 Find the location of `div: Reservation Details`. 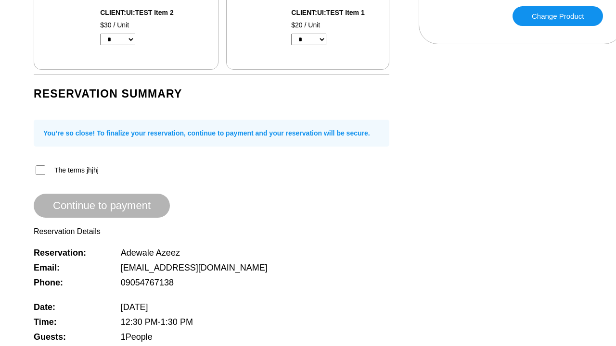

div: Reservation Details is located at coordinates (211, 232).